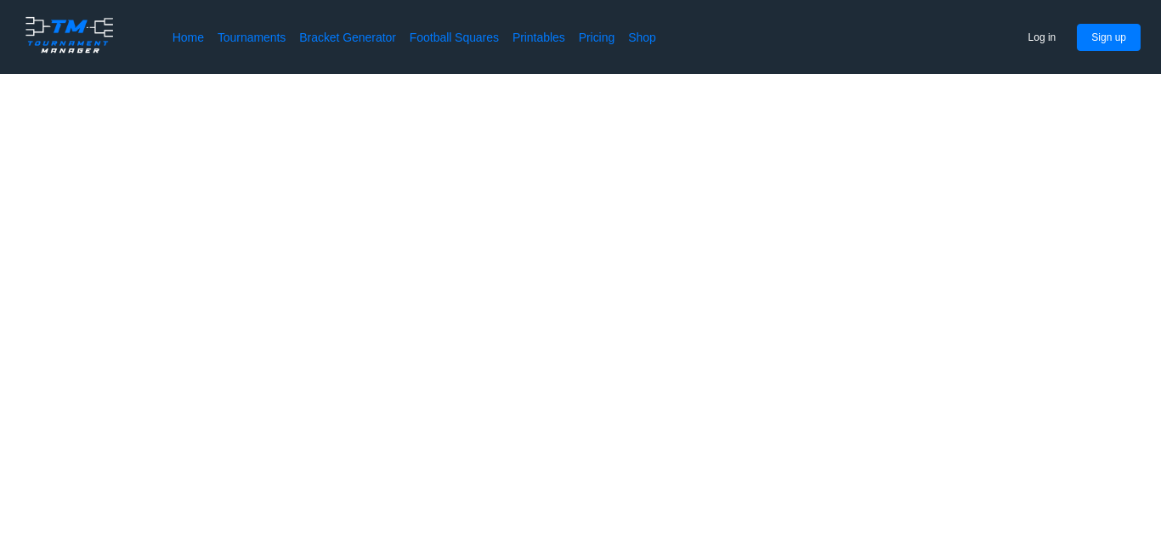  What do you see at coordinates (596, 37) in the screenshot?
I see `a: Pricing` at bounding box center [596, 37].